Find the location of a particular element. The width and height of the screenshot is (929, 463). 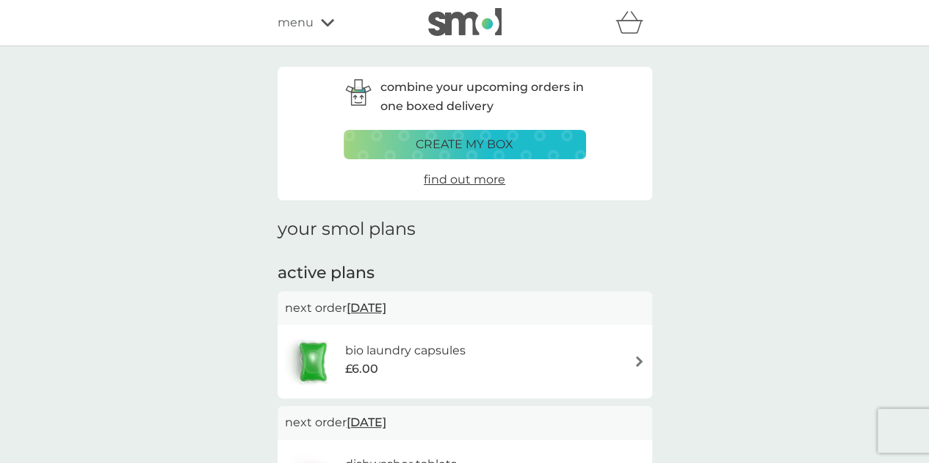

img: smol is located at coordinates (465, 22).